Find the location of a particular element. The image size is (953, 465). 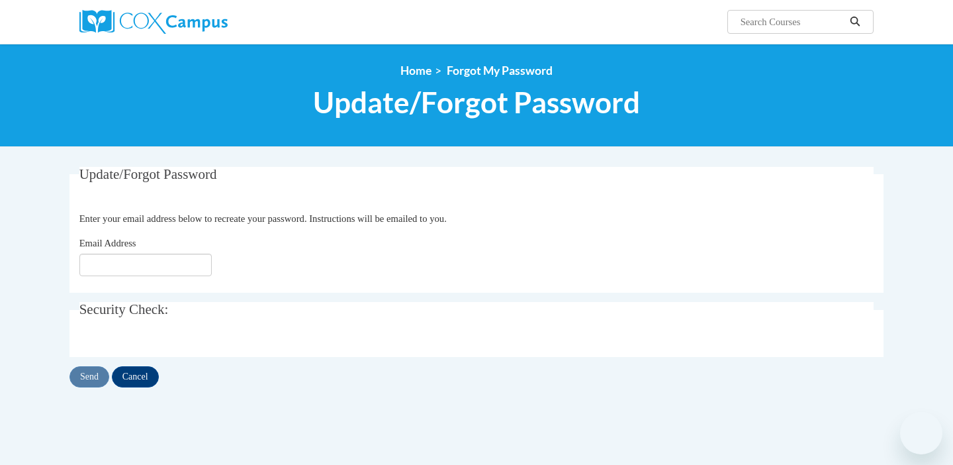

input: Search Courses is located at coordinates (792, 22).